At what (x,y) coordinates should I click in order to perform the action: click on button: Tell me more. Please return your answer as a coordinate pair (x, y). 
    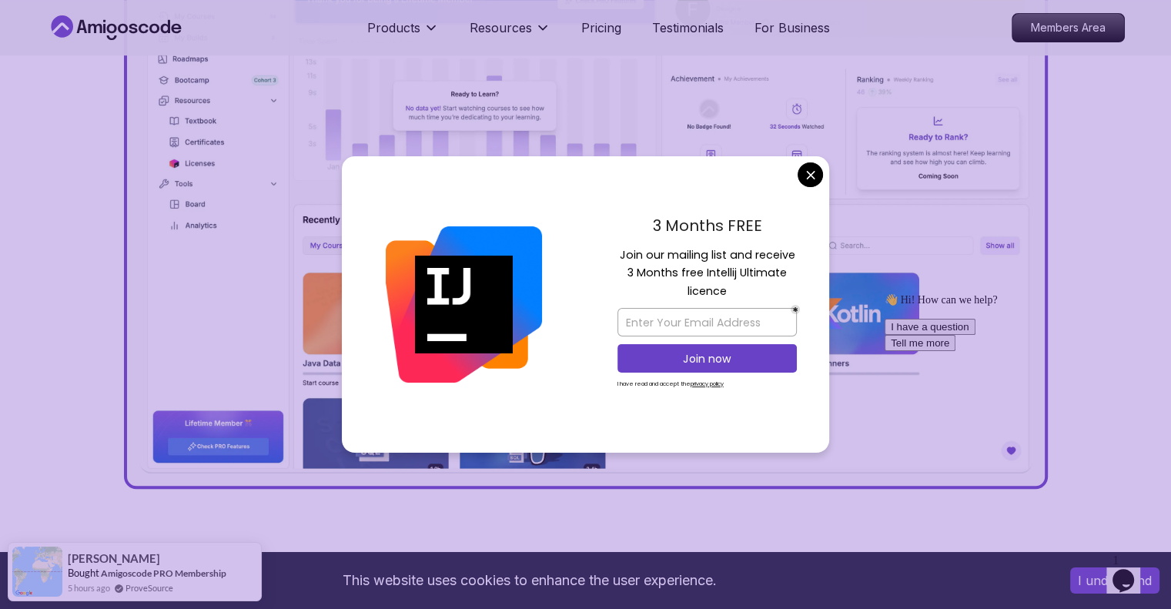
    Looking at the image, I should click on (42, 55).